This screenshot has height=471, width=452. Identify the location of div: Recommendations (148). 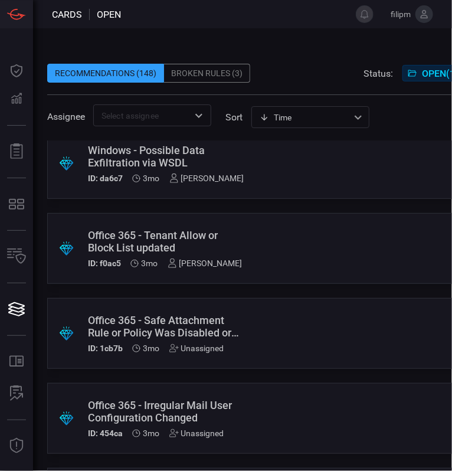
(106, 73).